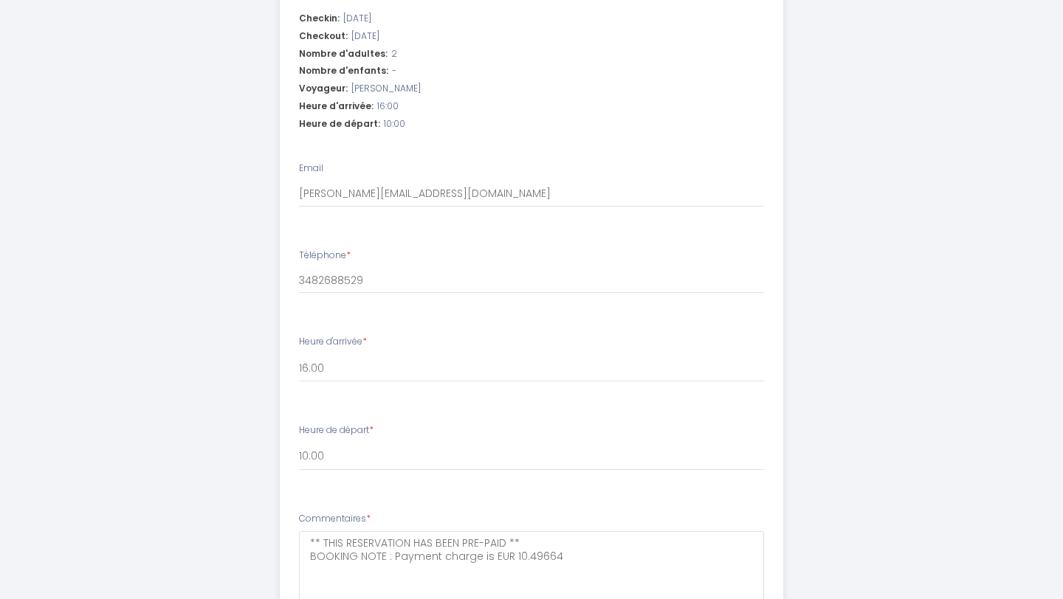  I want to click on span: Heure d'arrivée:, so click(336, 106).